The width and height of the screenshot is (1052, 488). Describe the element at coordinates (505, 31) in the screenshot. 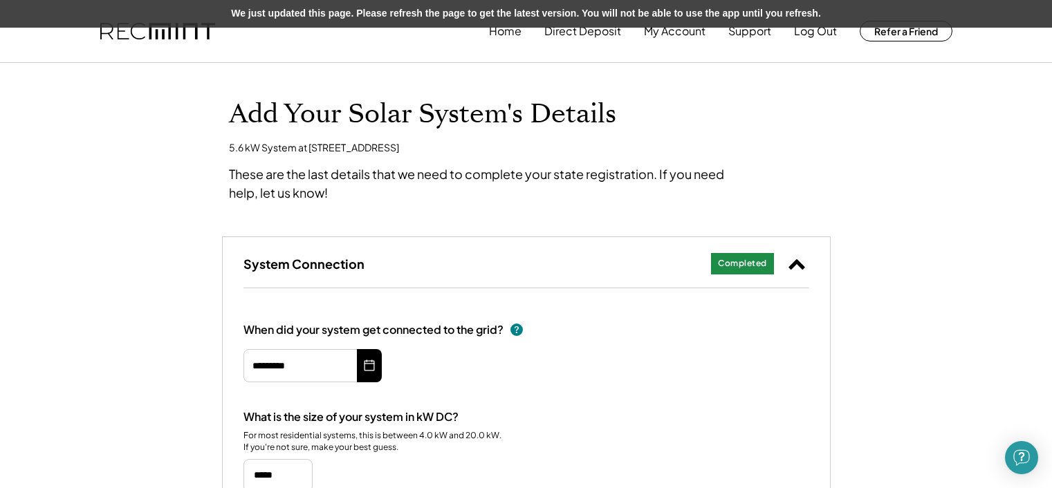

I see `button: Home` at that location.